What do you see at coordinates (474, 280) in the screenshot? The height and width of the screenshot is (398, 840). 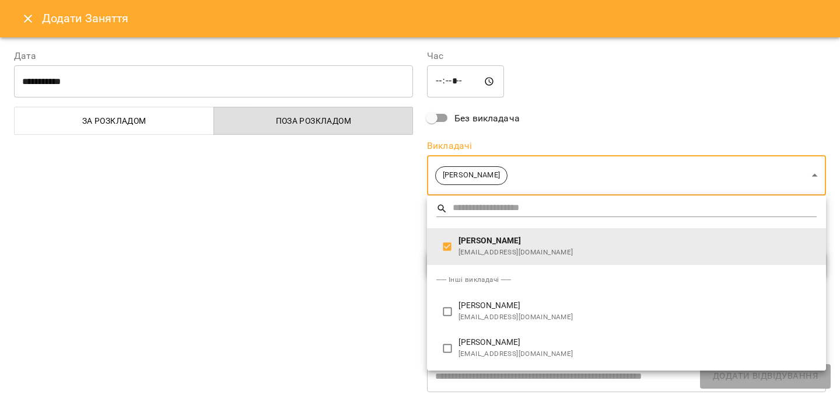 I see `span: ── Інші викладачі ──` at bounding box center [474, 280].